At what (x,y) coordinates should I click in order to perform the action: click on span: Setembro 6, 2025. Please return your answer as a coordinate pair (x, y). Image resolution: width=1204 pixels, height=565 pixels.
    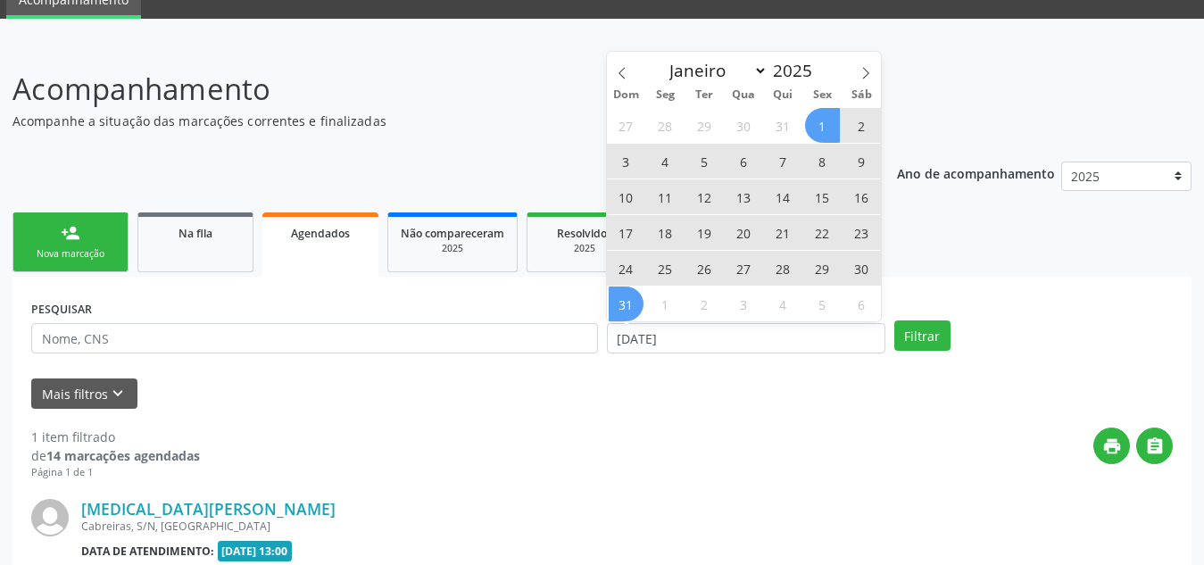
    Looking at the image, I should click on (861, 303).